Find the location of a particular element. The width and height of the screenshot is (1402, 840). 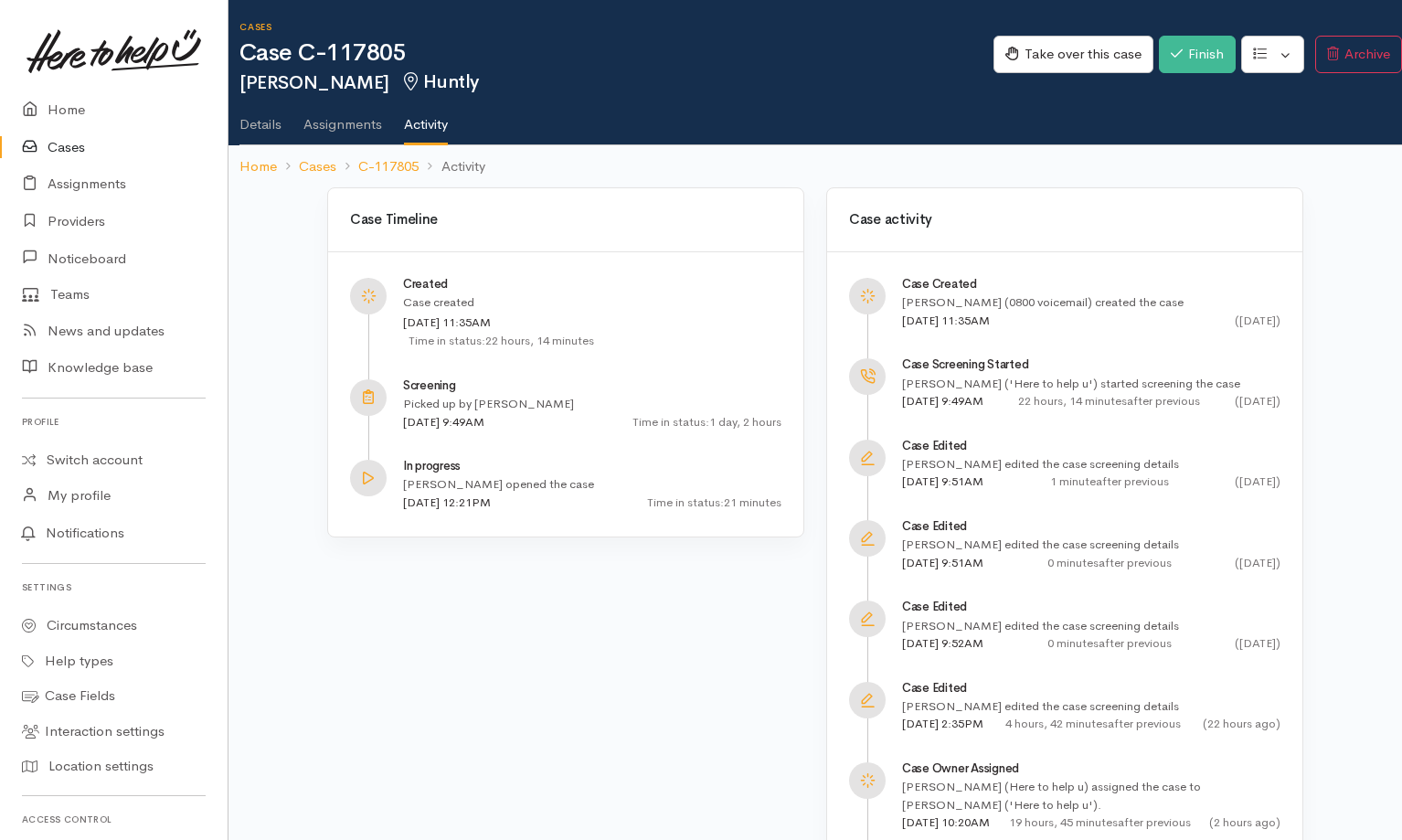

span: 1 day, 2 hours is located at coordinates (745, 421).